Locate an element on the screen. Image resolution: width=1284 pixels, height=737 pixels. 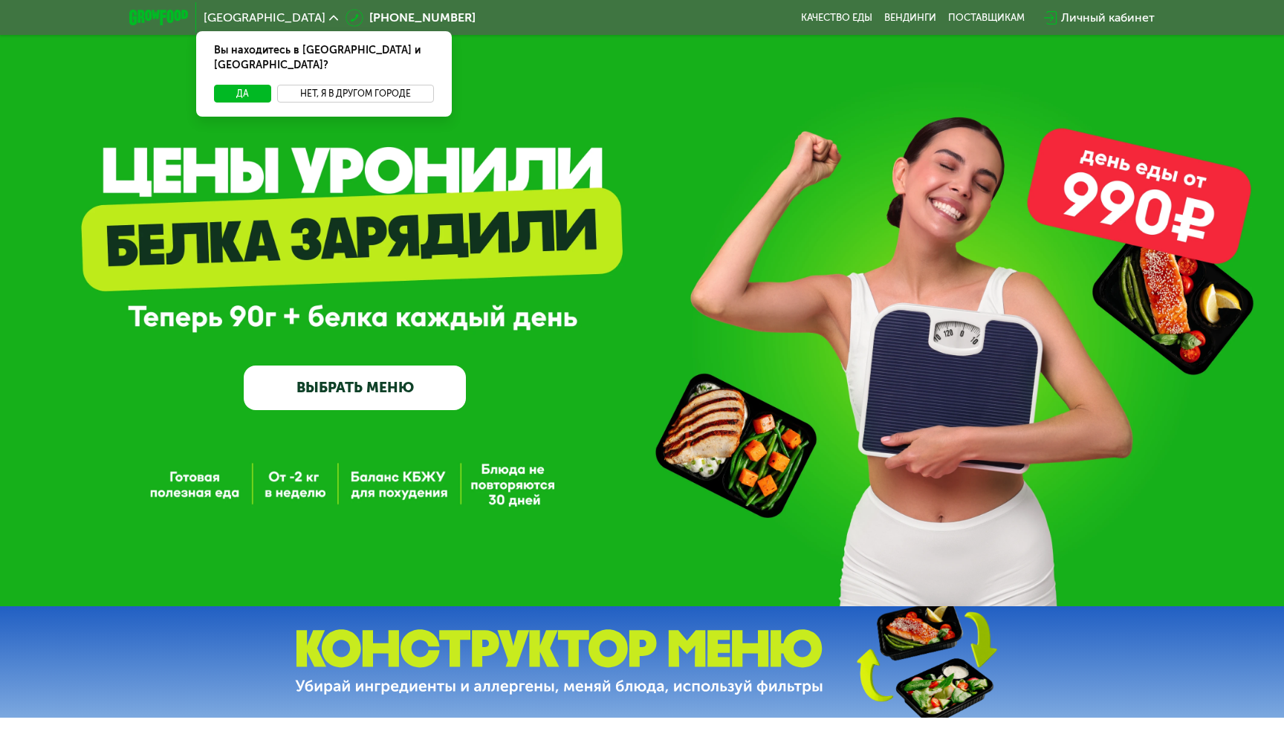
button: Да is located at coordinates (242, 94).